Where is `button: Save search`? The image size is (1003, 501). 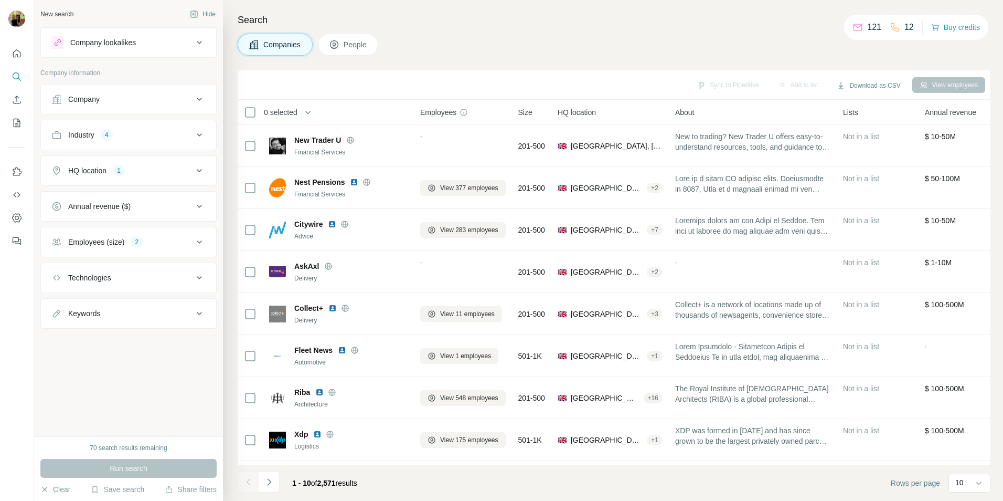 button: Save search is located at coordinates (118, 489).